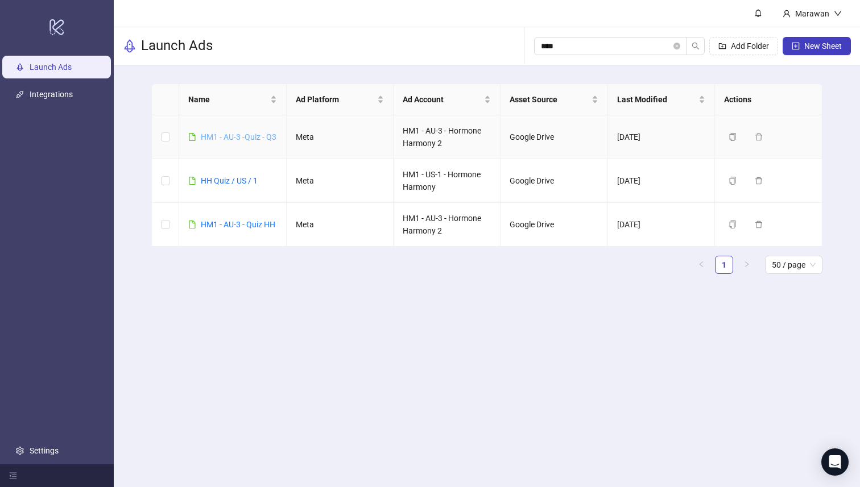 This screenshot has width=860, height=487. Describe the element at coordinates (768, 100) in the screenshot. I see `th: Actions` at that location.